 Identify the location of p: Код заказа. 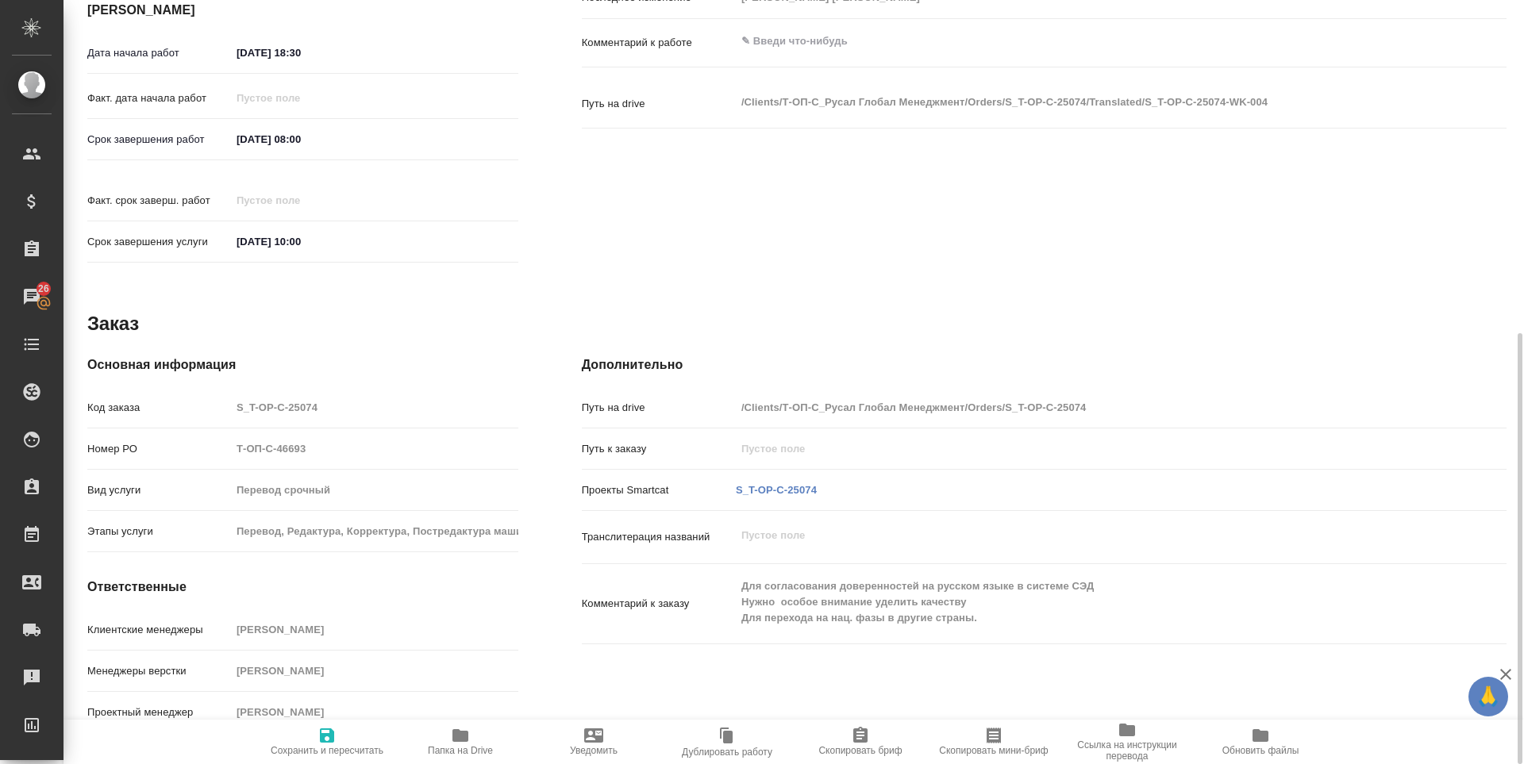
(159, 408).